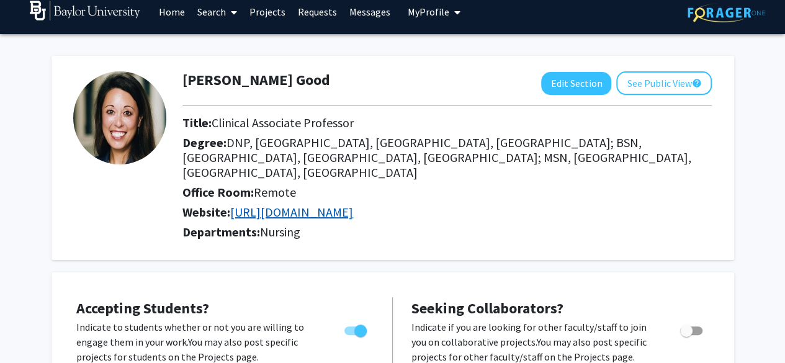 The width and height of the screenshot is (785, 363). Describe the element at coordinates (447, 158) in the screenshot. I see `h2: Degree:` at that location.